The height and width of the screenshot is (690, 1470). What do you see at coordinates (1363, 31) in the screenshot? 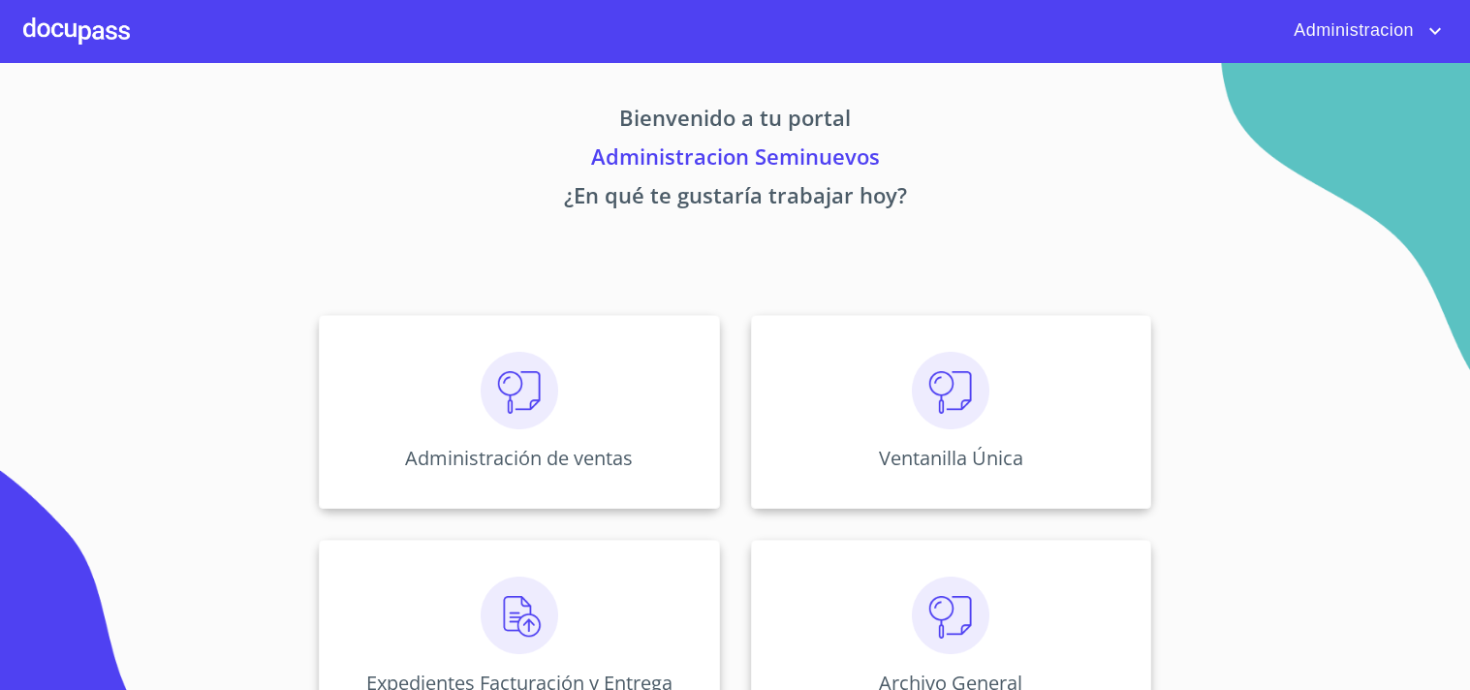
I see `button: account of current user` at bounding box center [1363, 31].